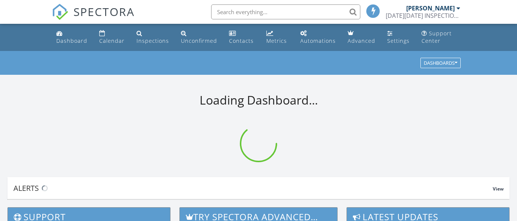  What do you see at coordinates (112, 37) in the screenshot?
I see `a: Calendar` at bounding box center [112, 37].